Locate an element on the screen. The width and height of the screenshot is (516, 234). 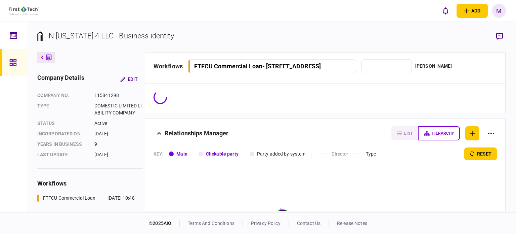
button: reset is located at coordinates (481, 154).